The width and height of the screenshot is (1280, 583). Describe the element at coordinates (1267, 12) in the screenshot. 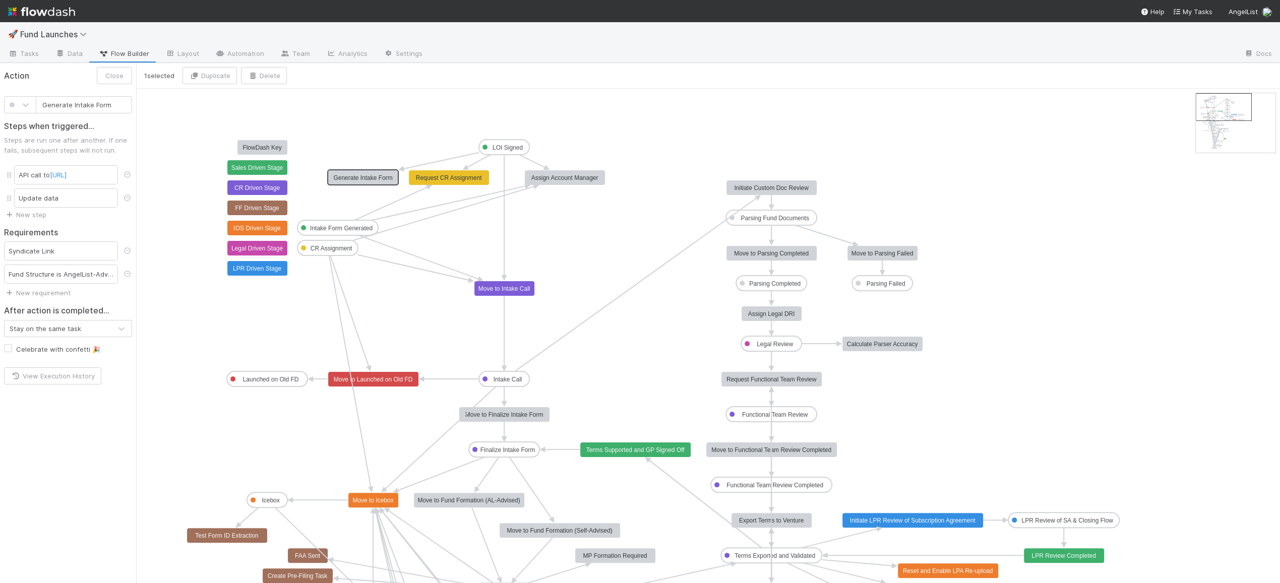

I see `img: avatar_1cceb0af-a10b-4354-bea8-7d06449b9c17.png` at that location.